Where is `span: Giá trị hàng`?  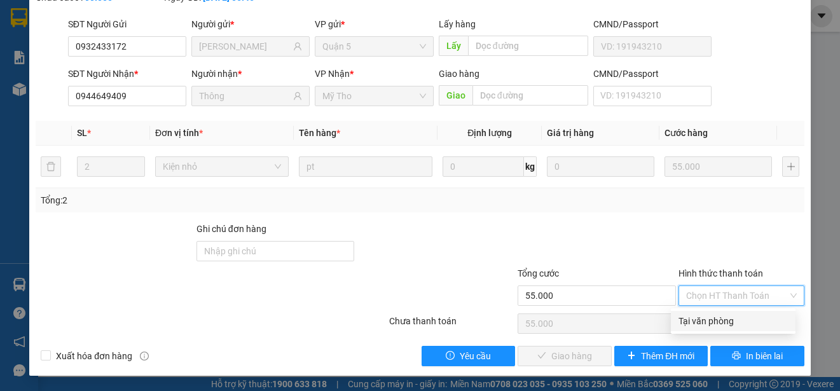
span: Giá trị hàng is located at coordinates (570, 133).